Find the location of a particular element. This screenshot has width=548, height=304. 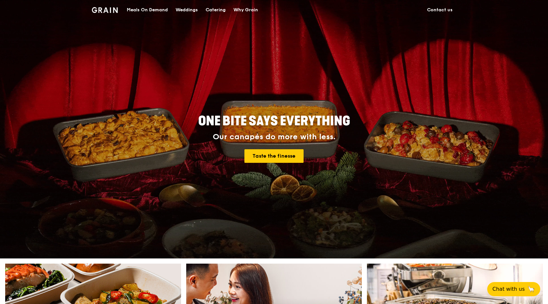

button: Chat with us🦙 is located at coordinates (514, 289).